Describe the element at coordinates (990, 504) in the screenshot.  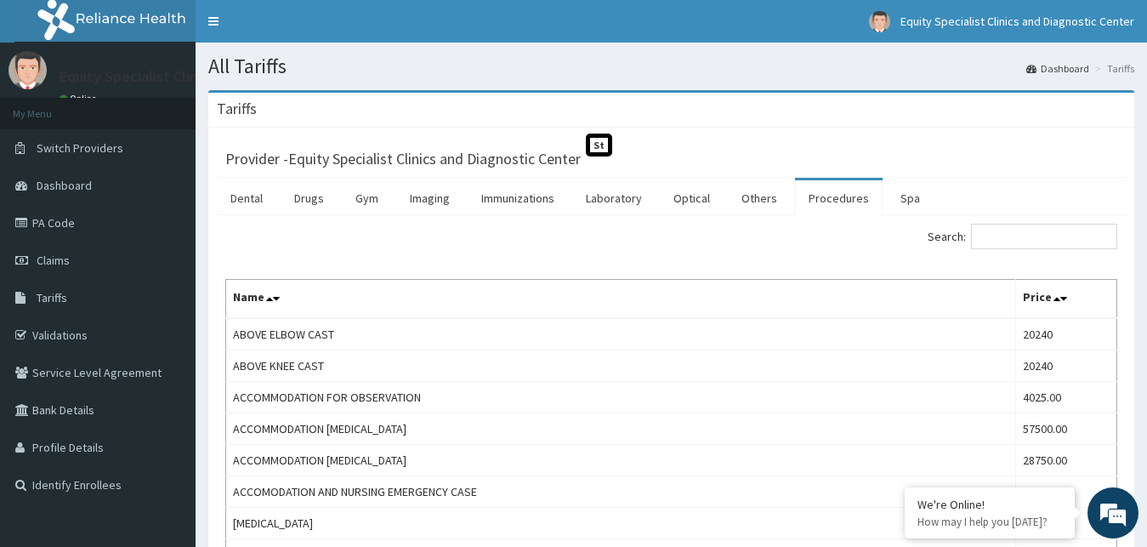
I see `div: We're Online!` at that location.